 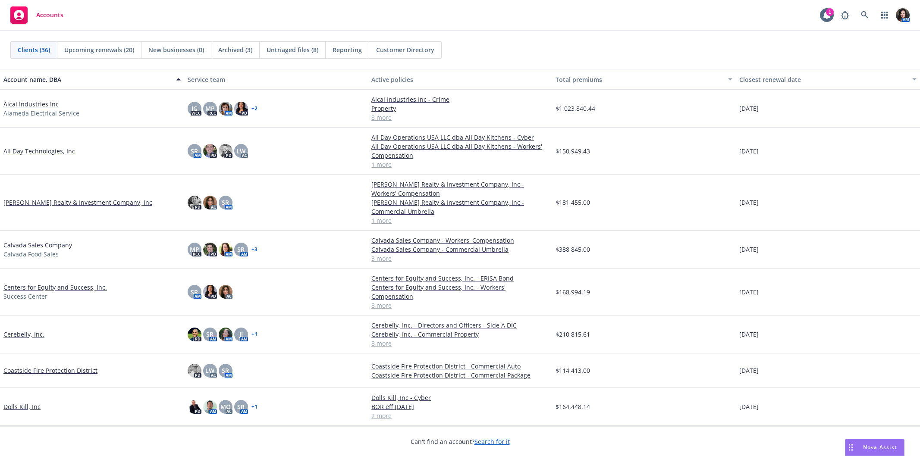 What do you see at coordinates (460, 292) in the screenshot?
I see `a: Centers for Equity and Success, Inc. - Workers' Compensation` at bounding box center [460, 292].